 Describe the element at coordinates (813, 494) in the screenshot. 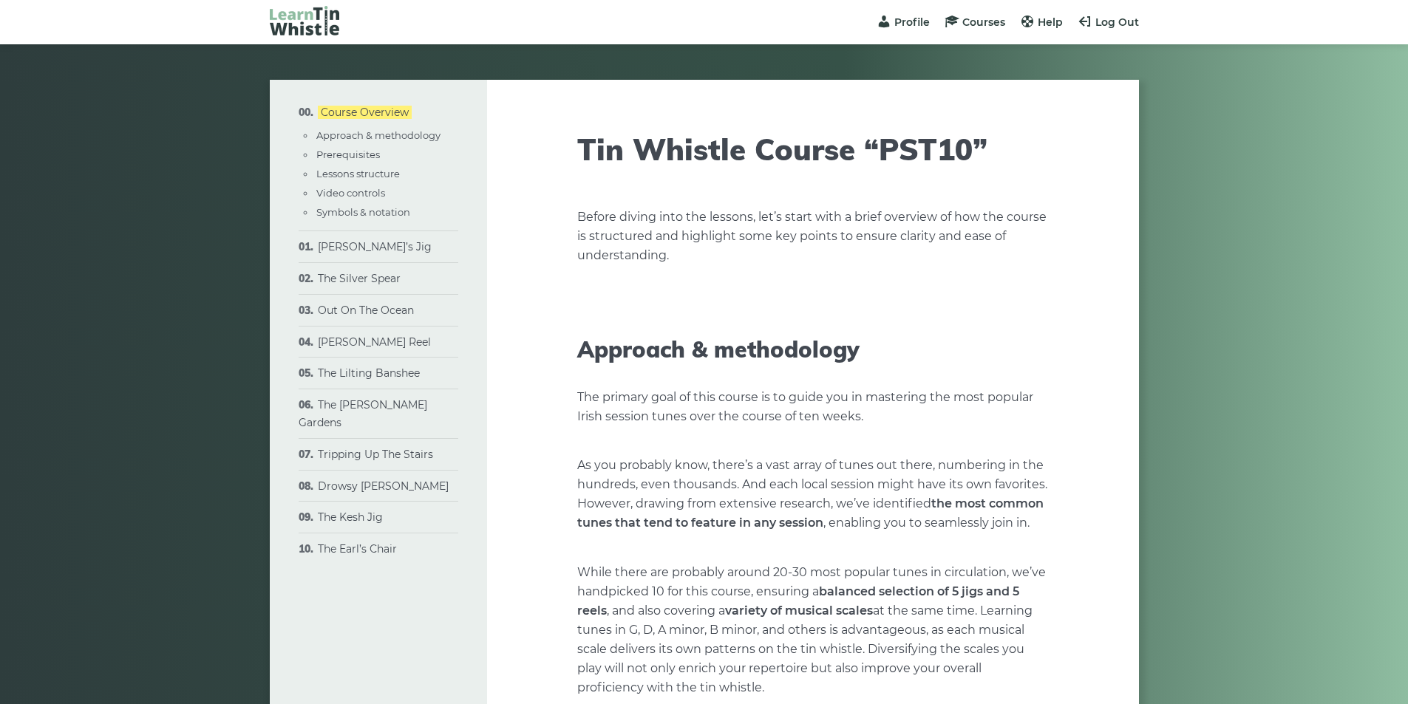

I see `p: As you probably know, there’s a vast array of tunes out there, numbering in the hundreds, even th...` at that location.